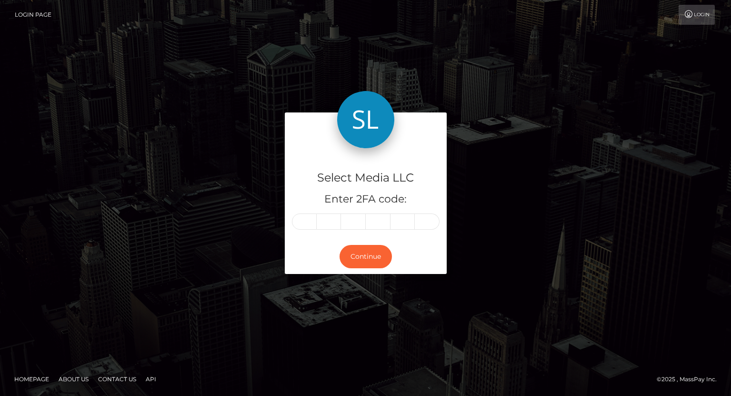 This screenshot has height=396, width=731. What do you see at coordinates (151, 379) in the screenshot?
I see `a: API` at bounding box center [151, 379].